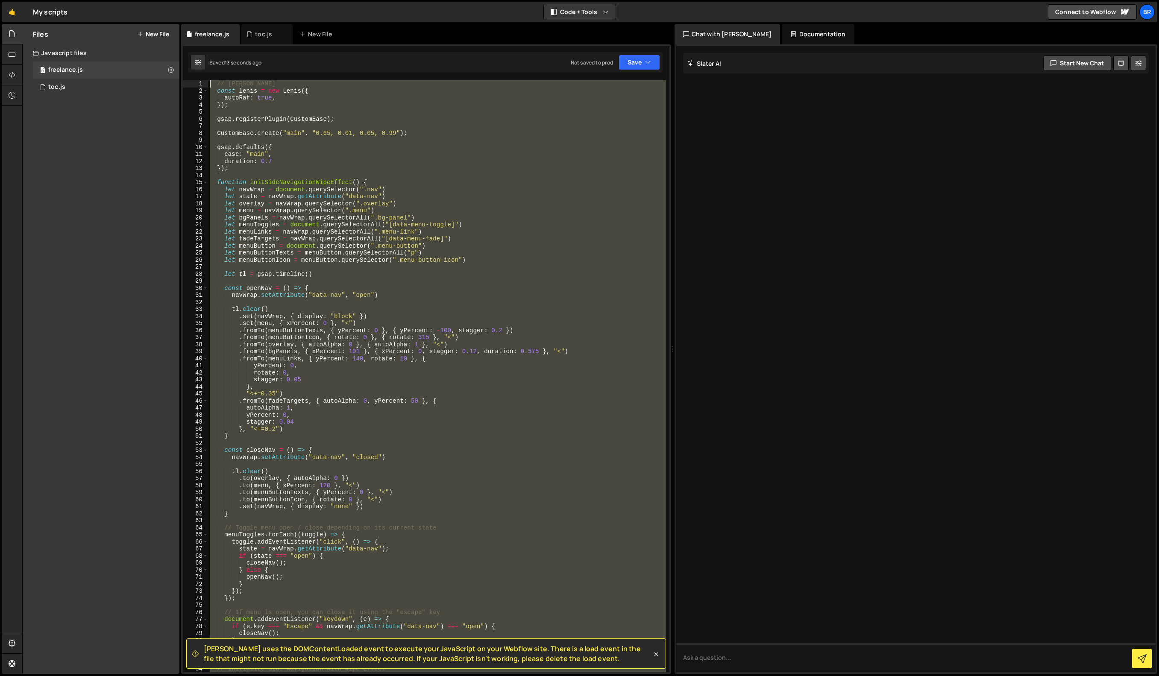 The height and width of the screenshot is (676, 1159). I want to click on div: 65, so click(195, 535).